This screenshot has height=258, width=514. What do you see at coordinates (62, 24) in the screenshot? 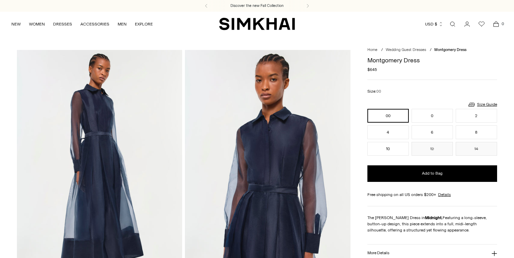
I see `a: DRESSES` at bounding box center [62, 24].